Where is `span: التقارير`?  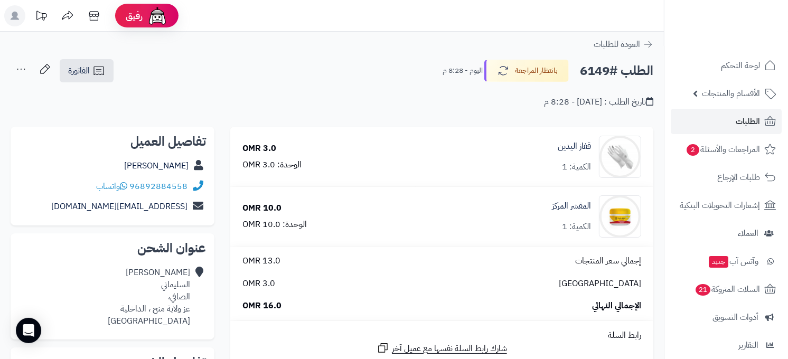 span: التقارير is located at coordinates (749, 346).